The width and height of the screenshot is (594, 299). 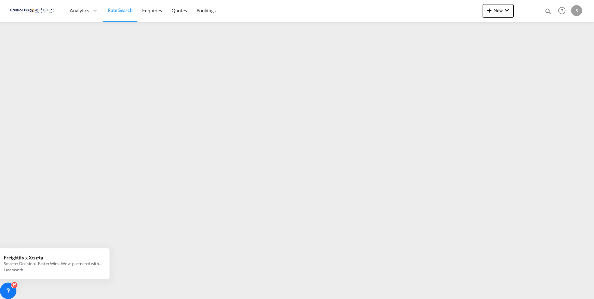 I want to click on md-icon: icon-plus 400-fg, so click(x=490, y=10).